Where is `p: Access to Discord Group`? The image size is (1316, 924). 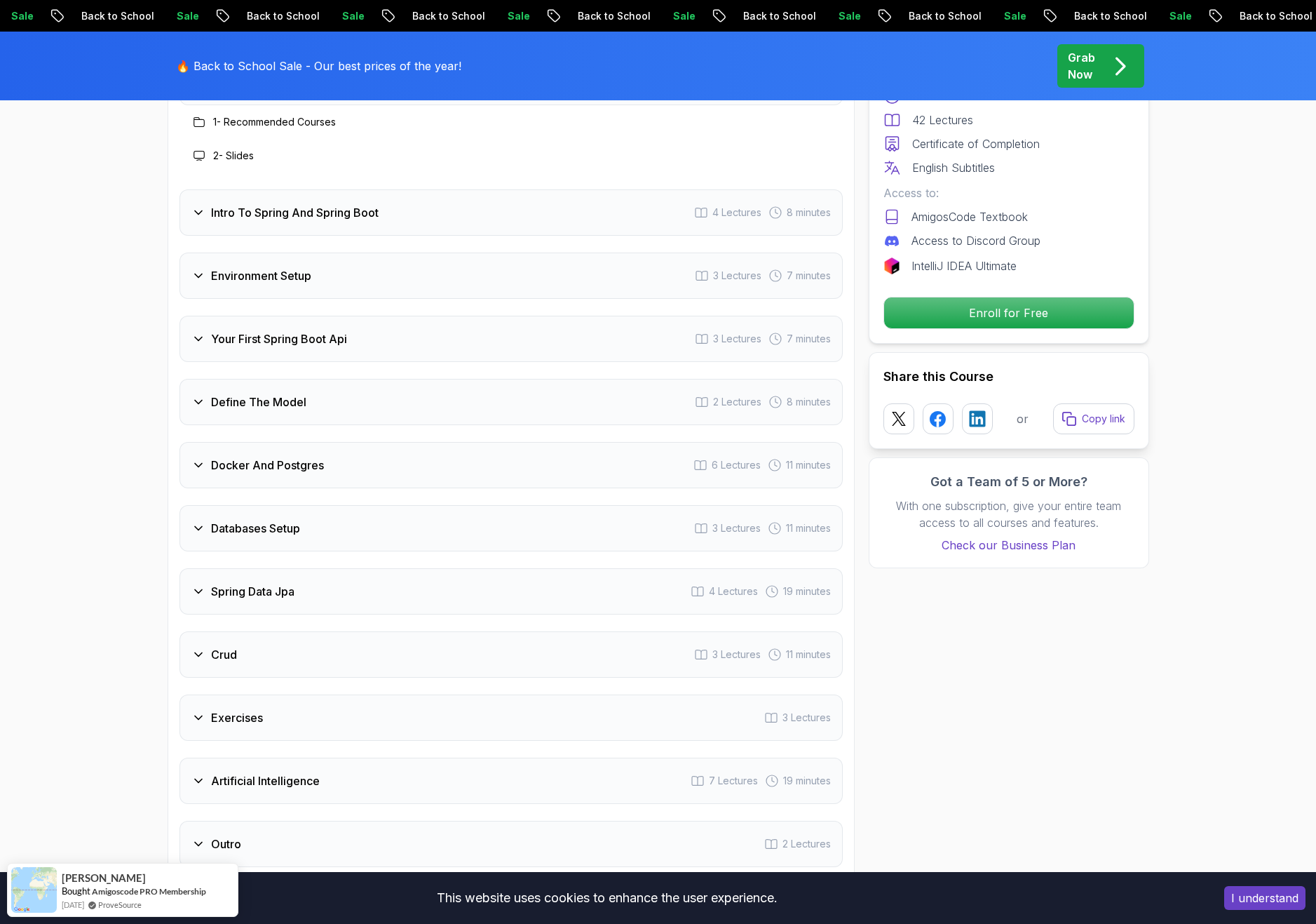
p: Access to Discord Group is located at coordinates (976, 240).